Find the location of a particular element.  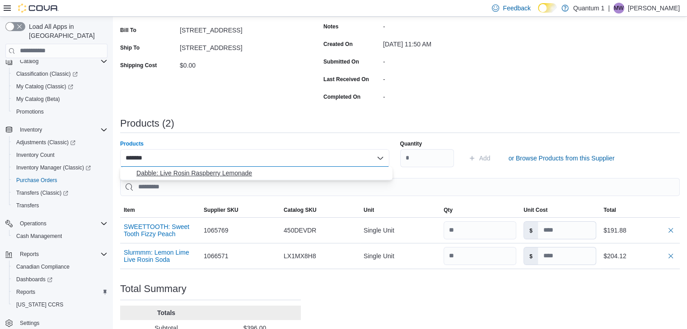

label: Shipping Cost is located at coordinates (138, 65).